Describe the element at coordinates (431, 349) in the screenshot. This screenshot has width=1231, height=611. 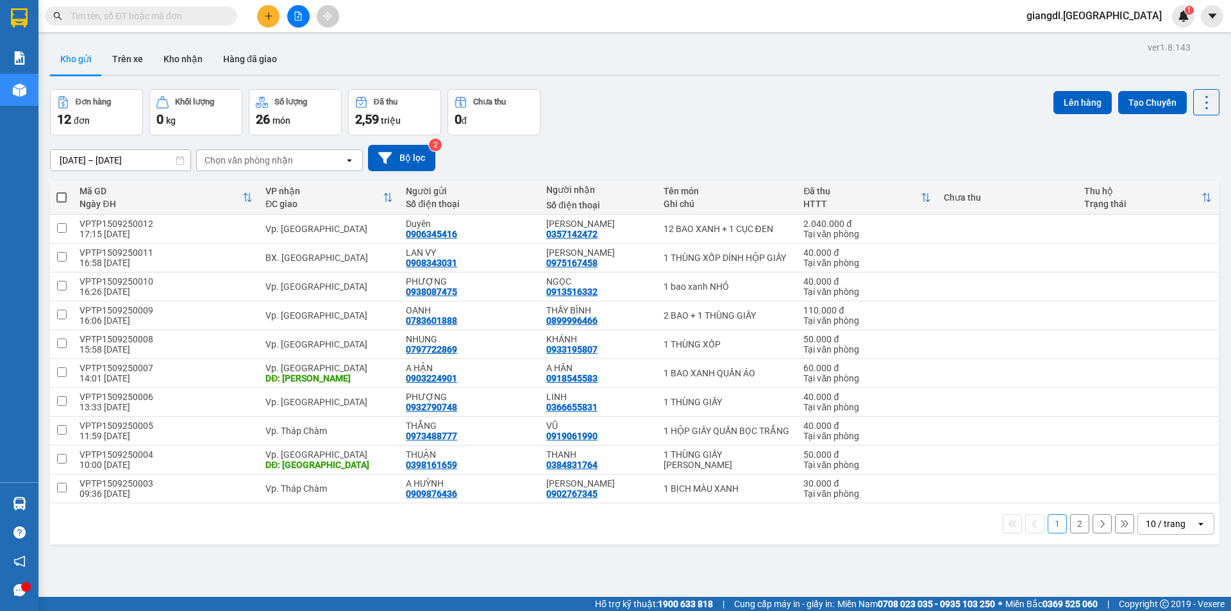
I see `div: 0797722869` at that location.